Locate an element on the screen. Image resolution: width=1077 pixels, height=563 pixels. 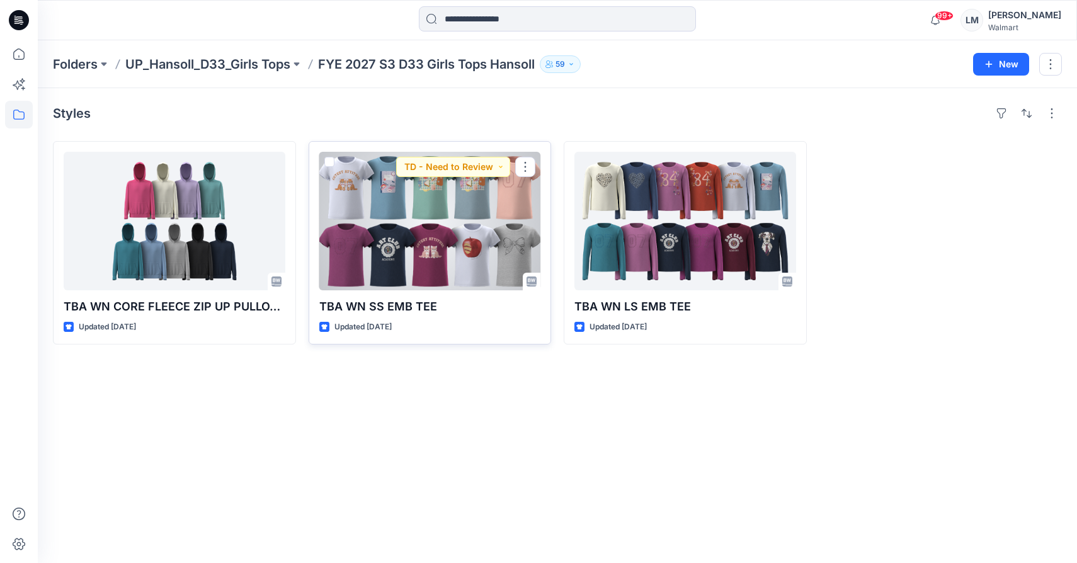
a: TBA WN CORE FLEECE ZIP UP PULLOVER is located at coordinates (174, 221).